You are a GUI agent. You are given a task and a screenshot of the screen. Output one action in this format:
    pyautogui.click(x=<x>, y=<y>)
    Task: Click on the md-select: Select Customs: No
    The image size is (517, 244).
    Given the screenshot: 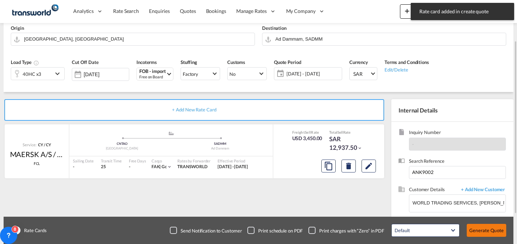 What is the action you would take?
    pyautogui.click(x=247, y=74)
    